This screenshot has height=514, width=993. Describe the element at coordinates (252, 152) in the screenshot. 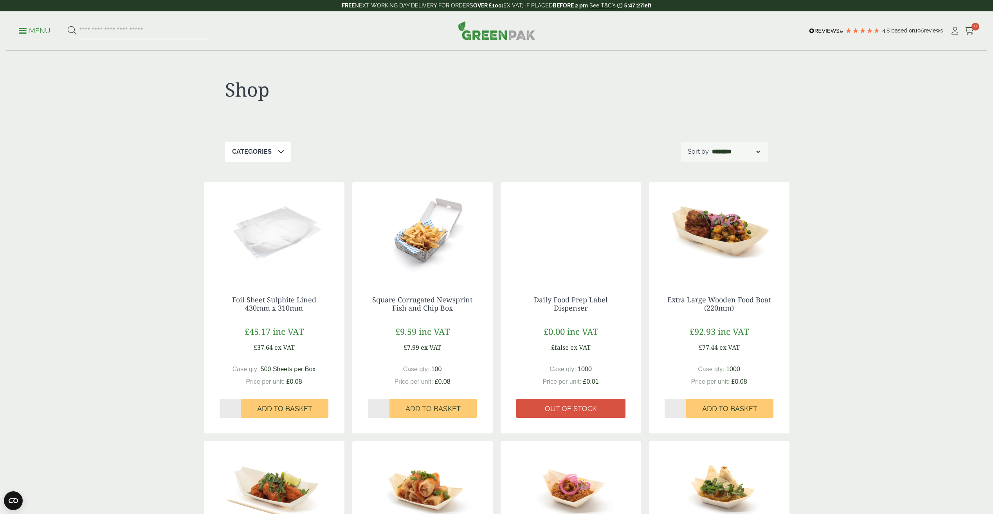

I see `p: Categories` at that location.